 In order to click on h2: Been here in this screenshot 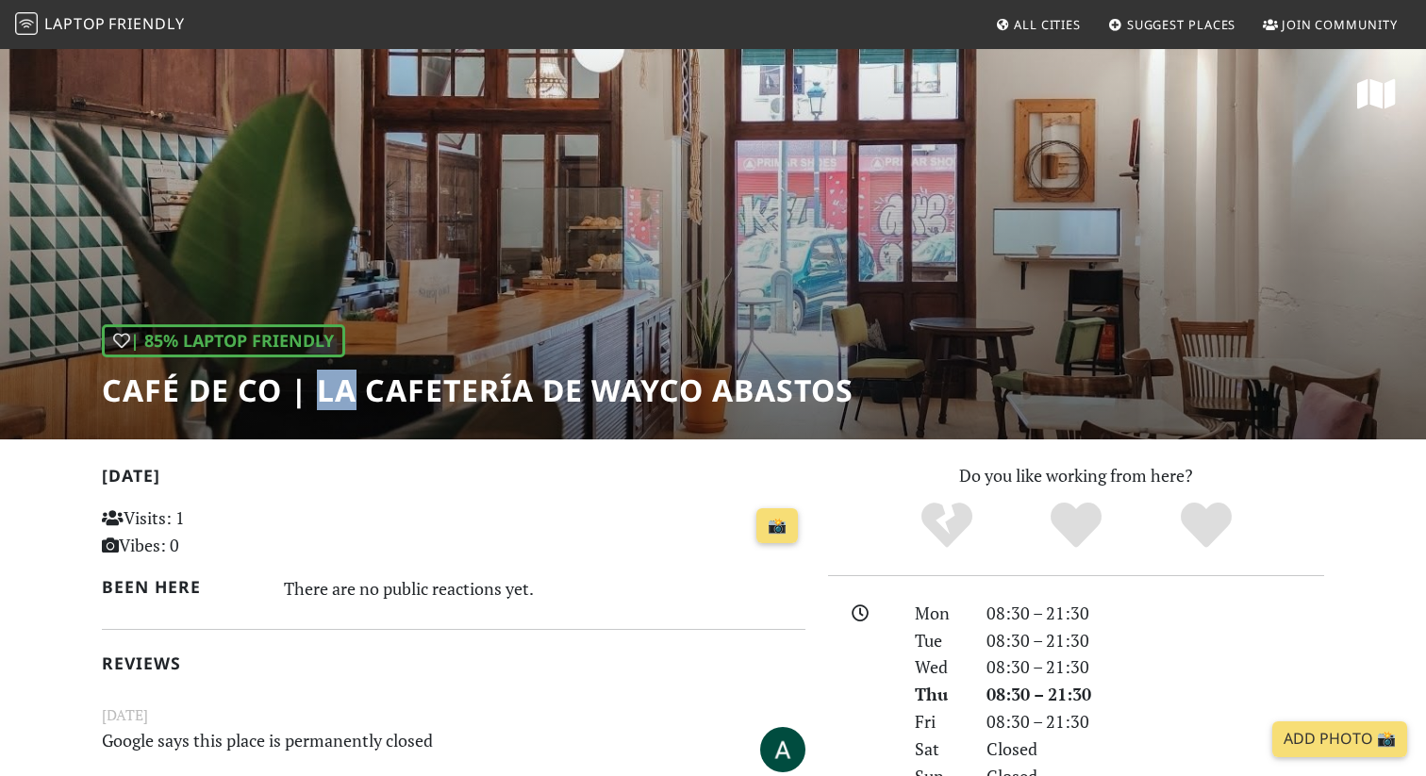, I will do `click(181, 586)`.